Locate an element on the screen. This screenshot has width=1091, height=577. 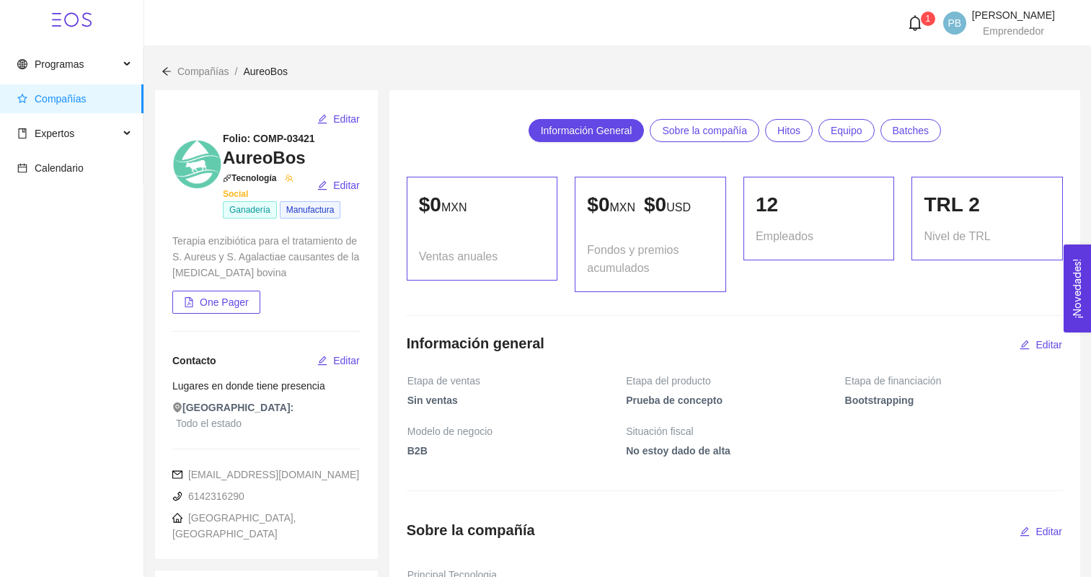
span: environment is located at coordinates (177, 407).